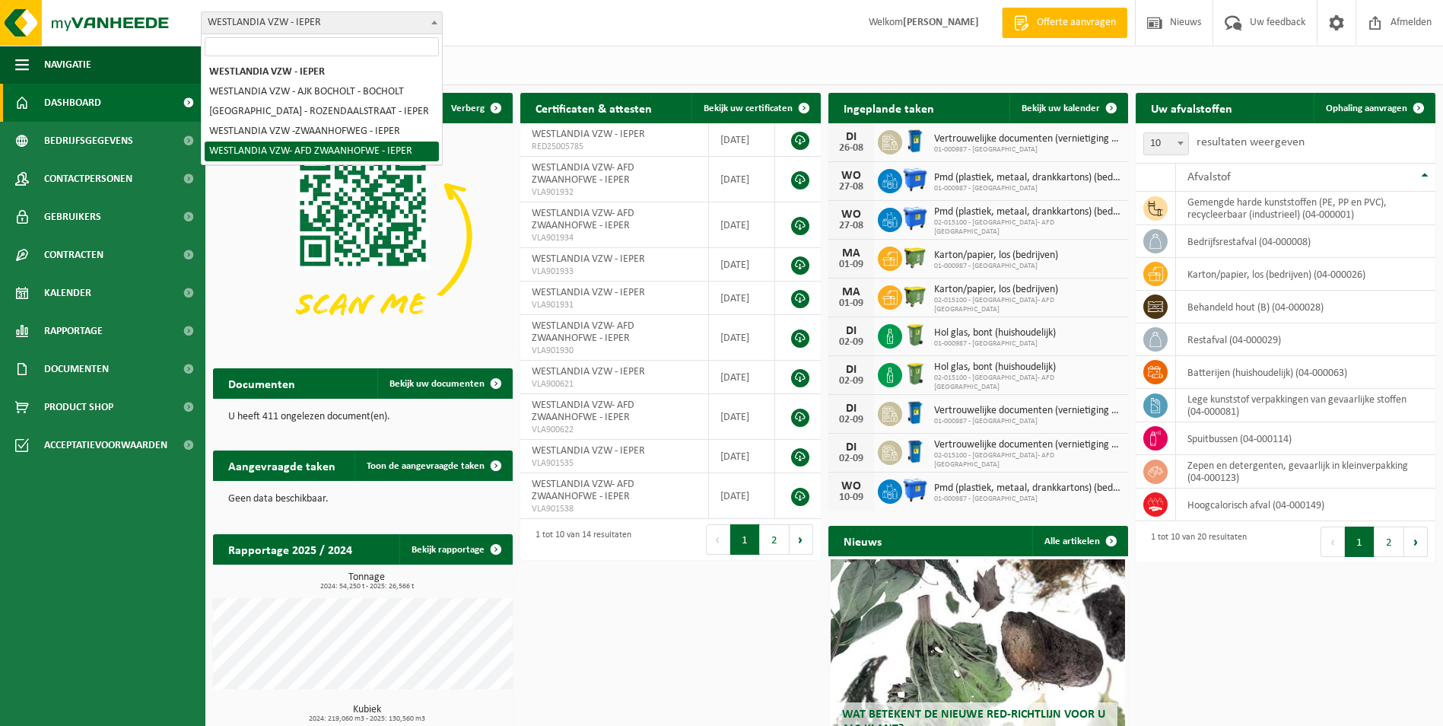  I want to click on span: Hol glas, bont (huishoudelijk), so click(1027, 367).